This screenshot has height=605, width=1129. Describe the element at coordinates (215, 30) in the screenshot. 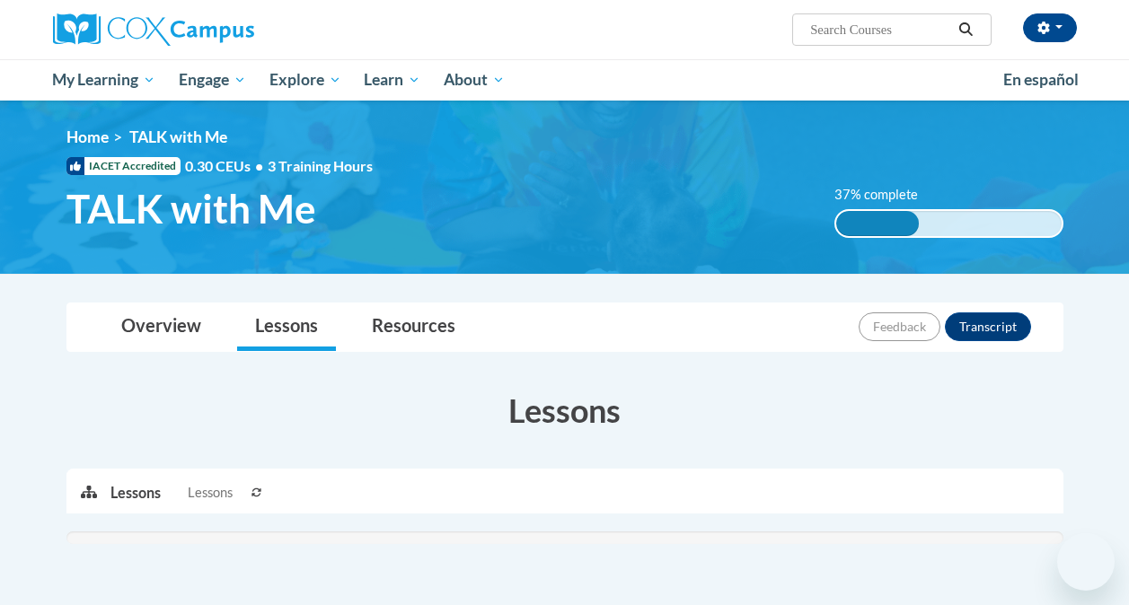

I see `a: Cox Campus` at that location.